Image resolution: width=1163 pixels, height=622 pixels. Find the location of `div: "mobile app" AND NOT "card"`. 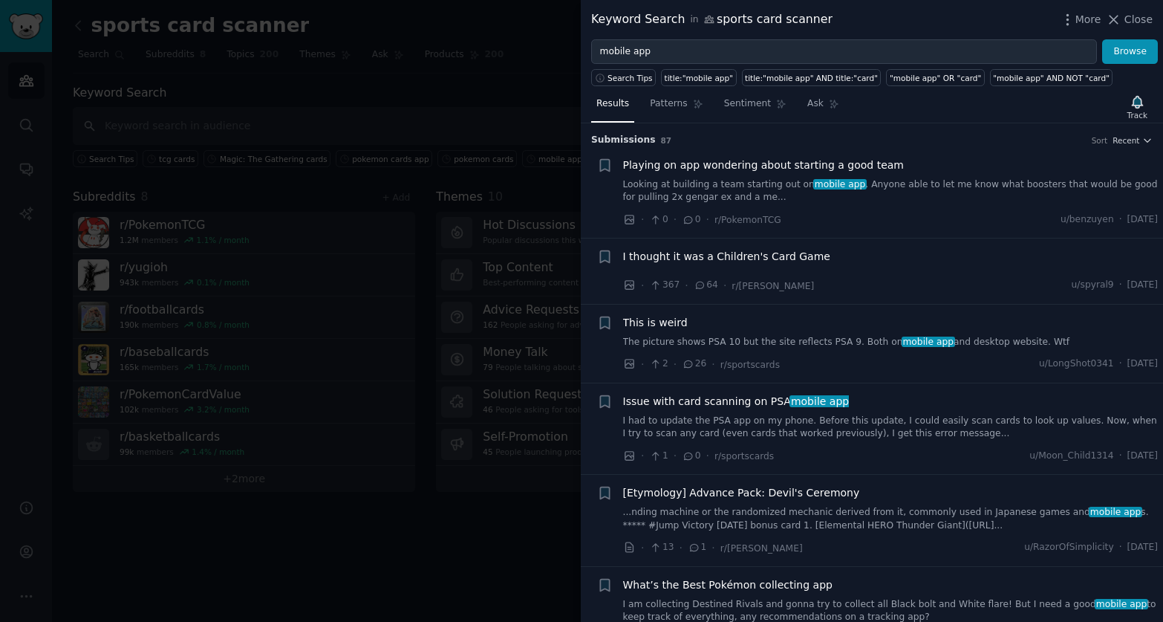

div: "mobile app" AND NOT "card" is located at coordinates (1051, 78).